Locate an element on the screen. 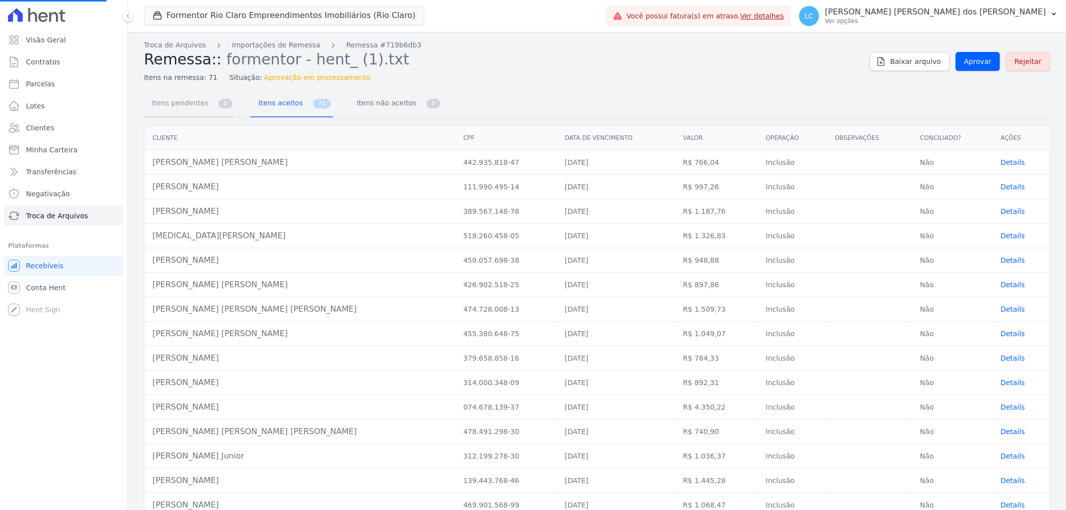  td: 518.260.458-05 is located at coordinates (506, 236).